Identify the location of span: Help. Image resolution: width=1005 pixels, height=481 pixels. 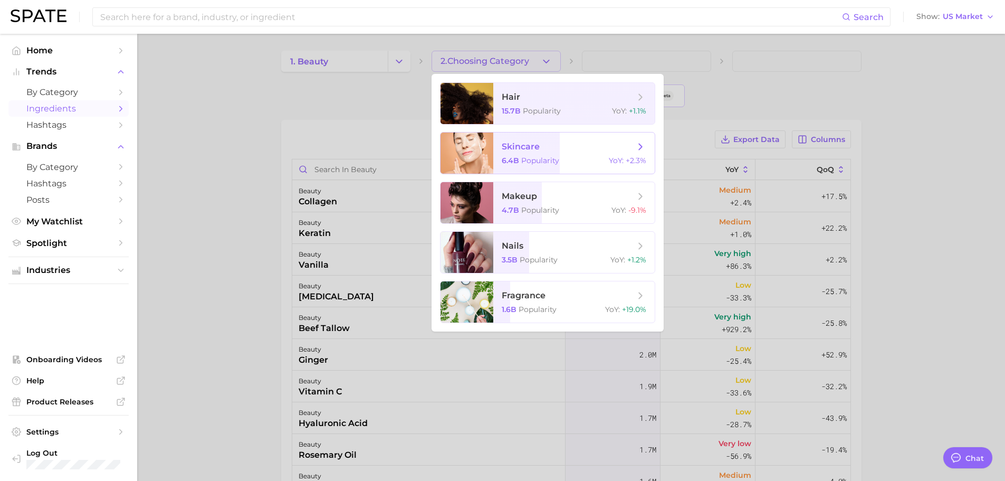
(69, 381).